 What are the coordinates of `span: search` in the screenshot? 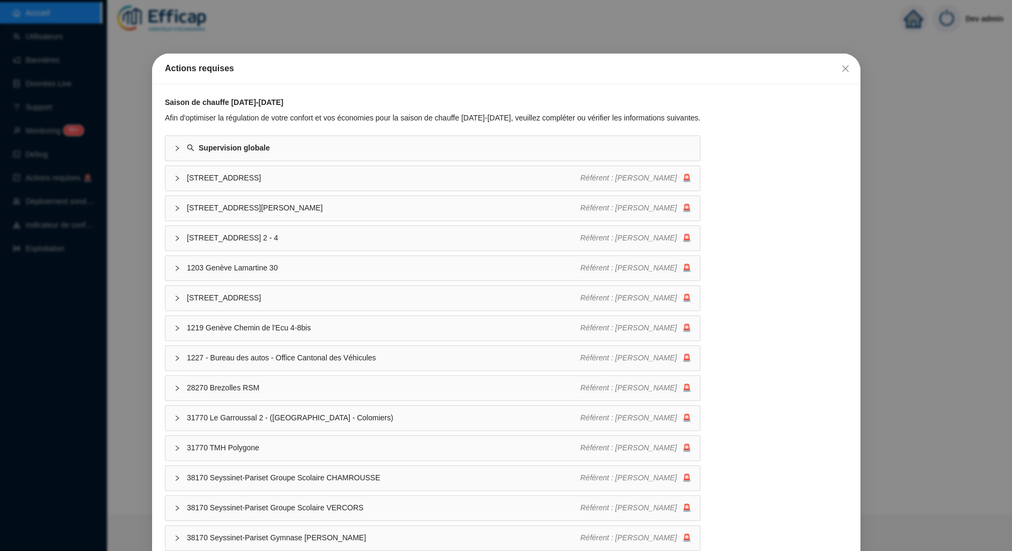 It's located at (191, 148).